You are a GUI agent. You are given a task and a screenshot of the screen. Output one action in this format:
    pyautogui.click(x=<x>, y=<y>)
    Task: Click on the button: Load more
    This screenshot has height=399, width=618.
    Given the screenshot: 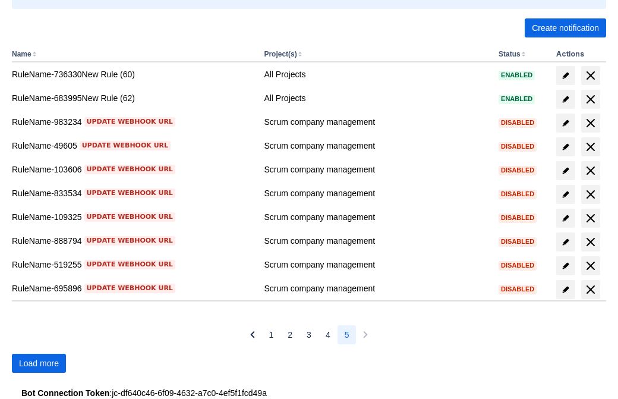 What is the action you would take?
    pyautogui.click(x=39, y=363)
    